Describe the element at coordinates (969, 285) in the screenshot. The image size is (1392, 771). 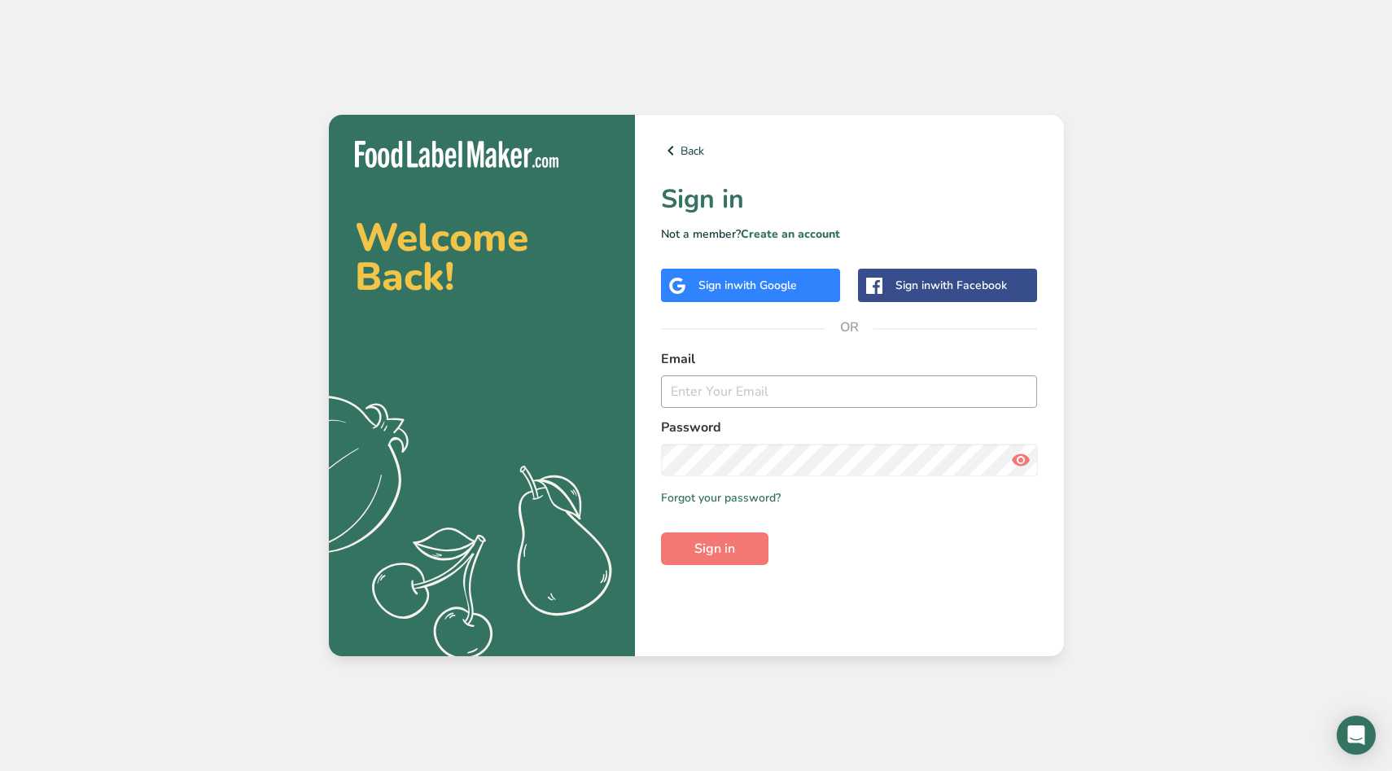
I see `span: with Facebook` at that location.